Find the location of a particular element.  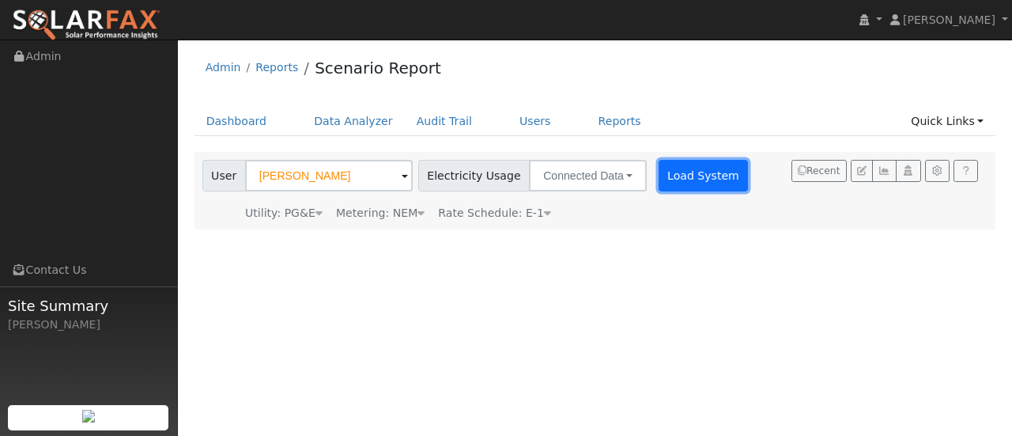

img: SolarFax is located at coordinates (86, 25).